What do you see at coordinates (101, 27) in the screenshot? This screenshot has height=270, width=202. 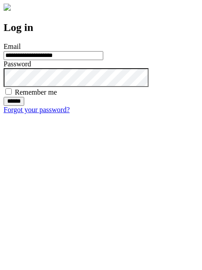 I see `h2: Log in` at bounding box center [101, 27].